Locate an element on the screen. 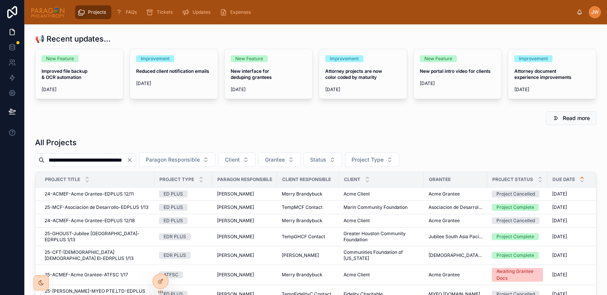 The height and width of the screenshot is (295, 607). a: TempMCF Contact is located at coordinates (308, 208).